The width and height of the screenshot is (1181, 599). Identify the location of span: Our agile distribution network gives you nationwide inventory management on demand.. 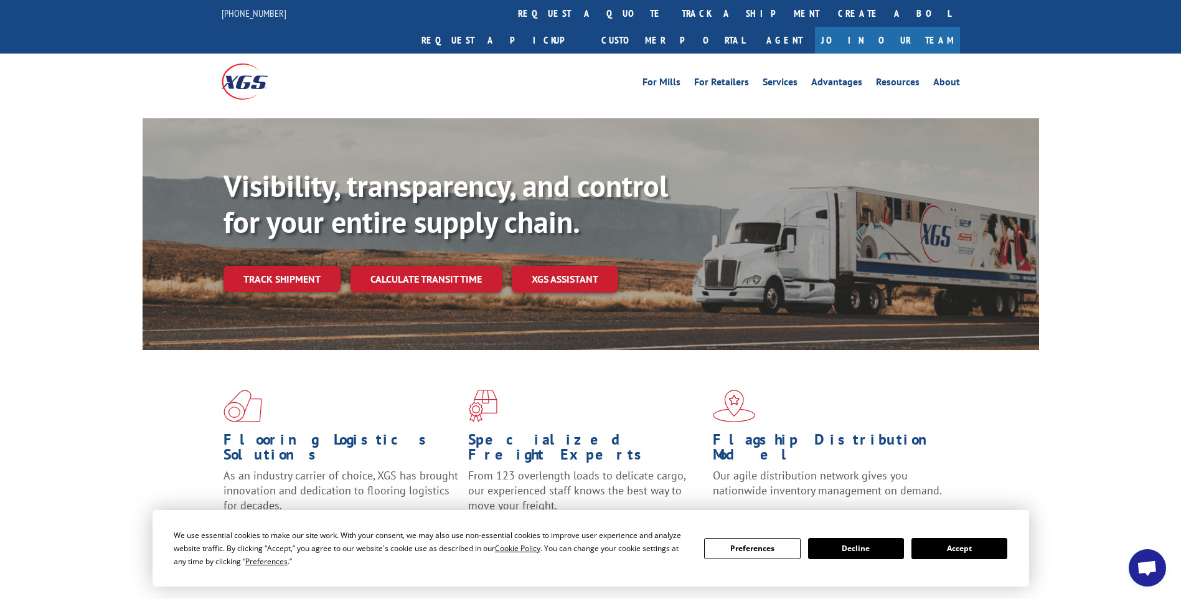
(828, 483).